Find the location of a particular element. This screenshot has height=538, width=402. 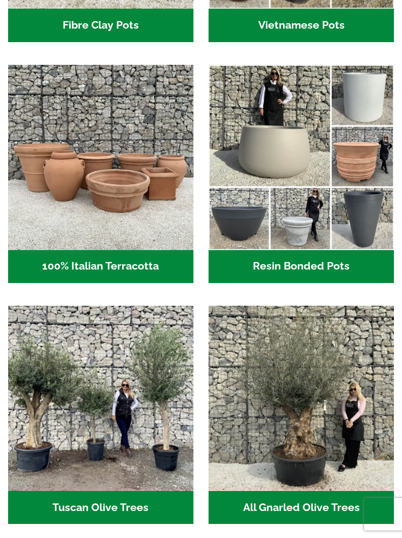

a: Visit product category Tuscan Olive Trees is located at coordinates (100, 415).